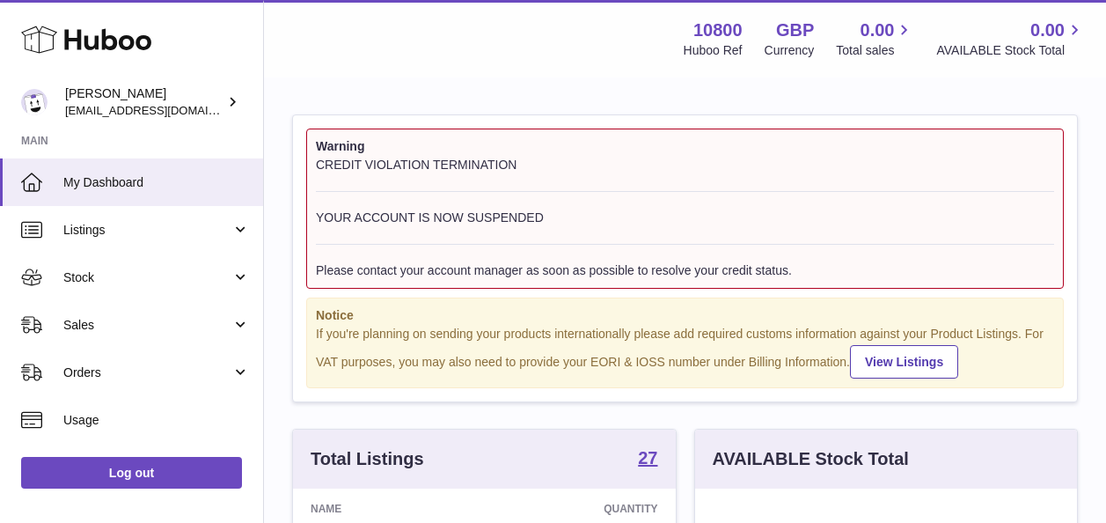  What do you see at coordinates (157, 420) in the screenshot?
I see `span: Usage` at bounding box center [157, 420].